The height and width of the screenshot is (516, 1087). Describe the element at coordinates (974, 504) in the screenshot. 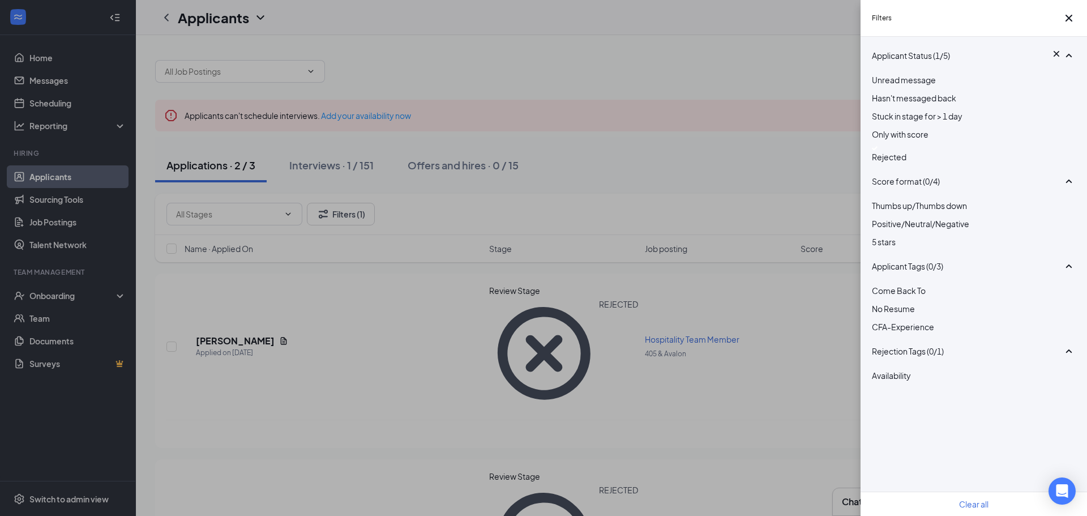

I see `button: Clear all` at that location.